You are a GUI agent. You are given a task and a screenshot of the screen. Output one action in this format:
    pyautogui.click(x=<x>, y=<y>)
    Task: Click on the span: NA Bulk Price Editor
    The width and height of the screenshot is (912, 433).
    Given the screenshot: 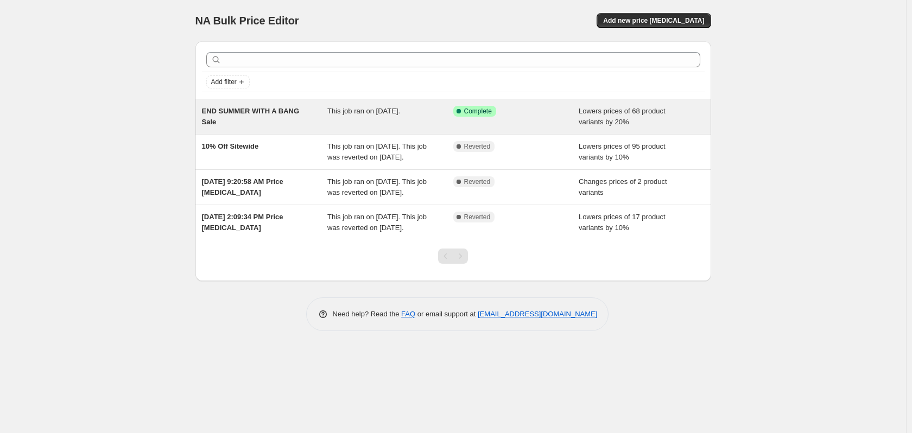 What is the action you would take?
    pyautogui.click(x=247, y=21)
    